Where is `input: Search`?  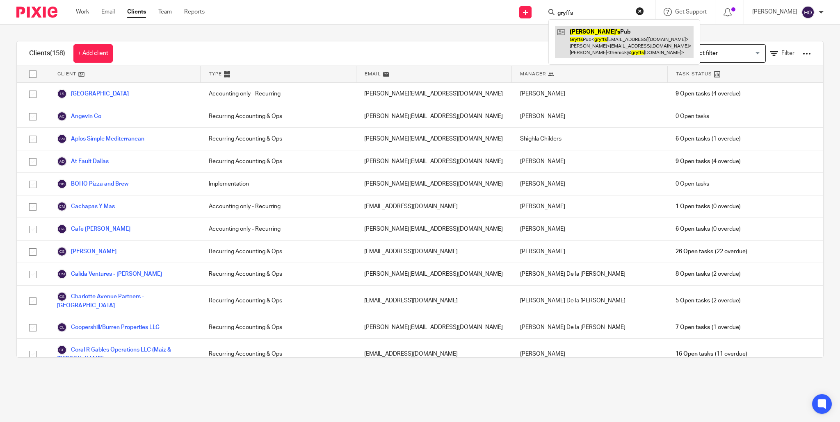
input: Search is located at coordinates (593, 14).